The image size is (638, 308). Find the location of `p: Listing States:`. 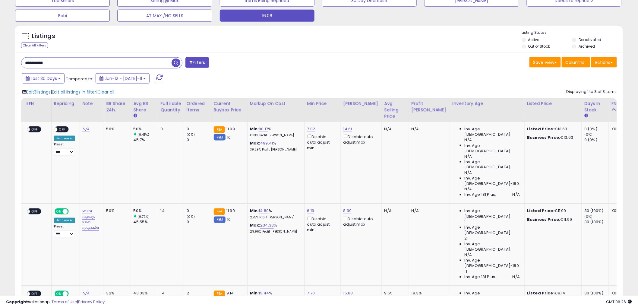

p: Listing States: is located at coordinates (572, 33).